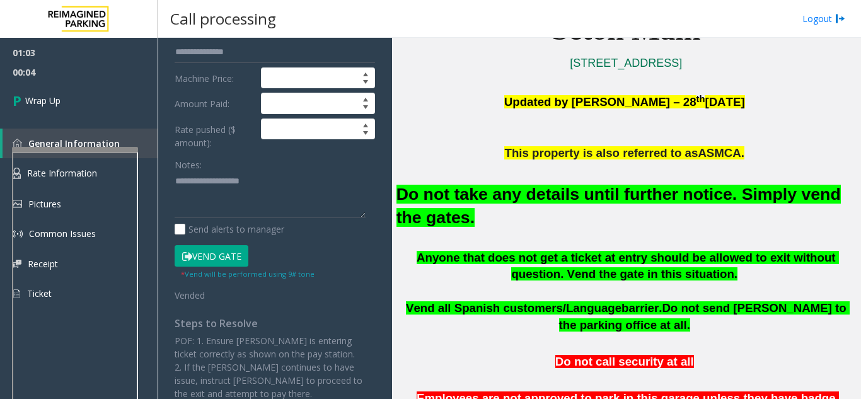 This screenshot has width=861, height=399. I want to click on label: Rate pushed ($ amount):, so click(214, 134).